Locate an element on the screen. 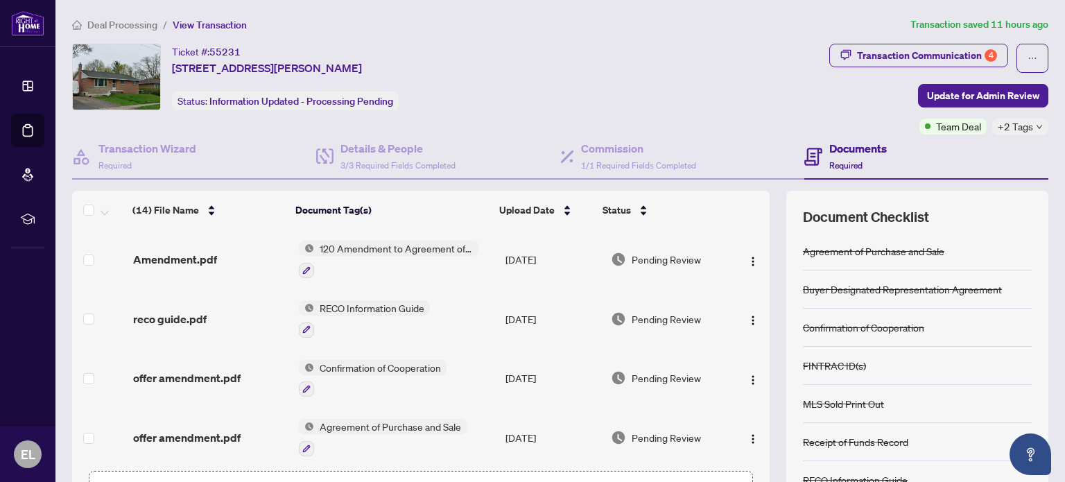  h4: Transaction Wizard is located at coordinates (147, 148).